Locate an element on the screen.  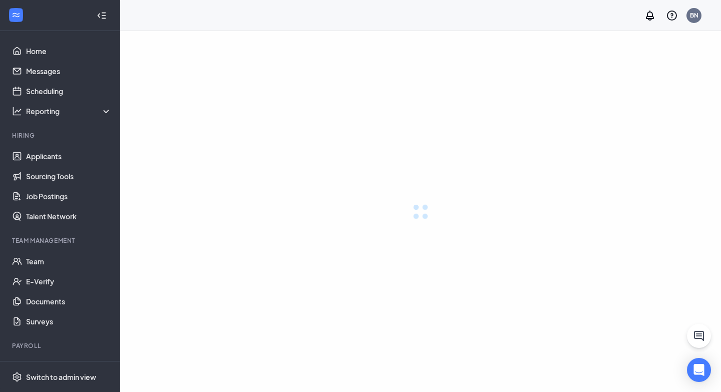
a: Home is located at coordinates (69, 51).